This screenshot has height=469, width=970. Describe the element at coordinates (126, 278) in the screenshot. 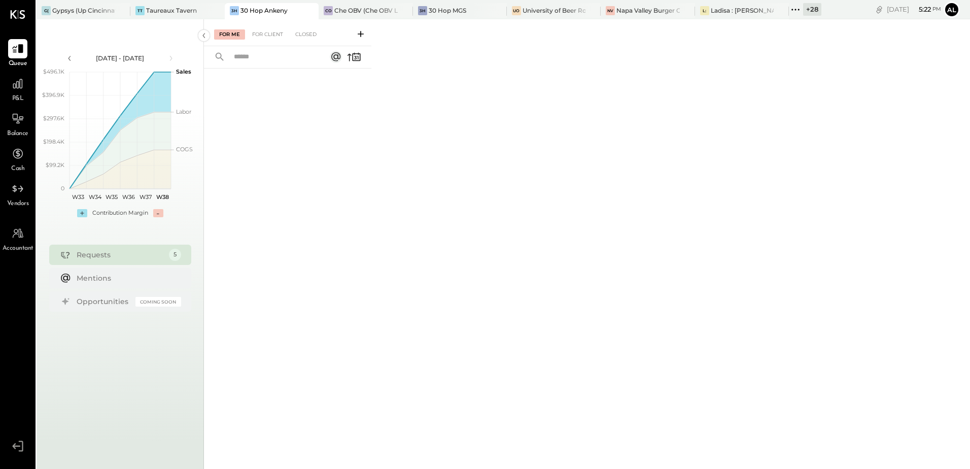

I see `div: Mentions` at that location.